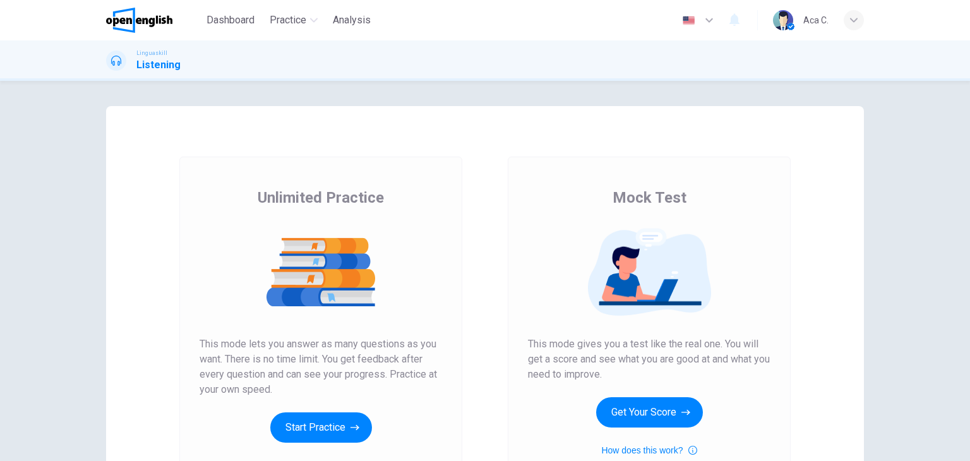 The height and width of the screenshot is (461, 970). I want to click on button: Start Practice, so click(321, 427).